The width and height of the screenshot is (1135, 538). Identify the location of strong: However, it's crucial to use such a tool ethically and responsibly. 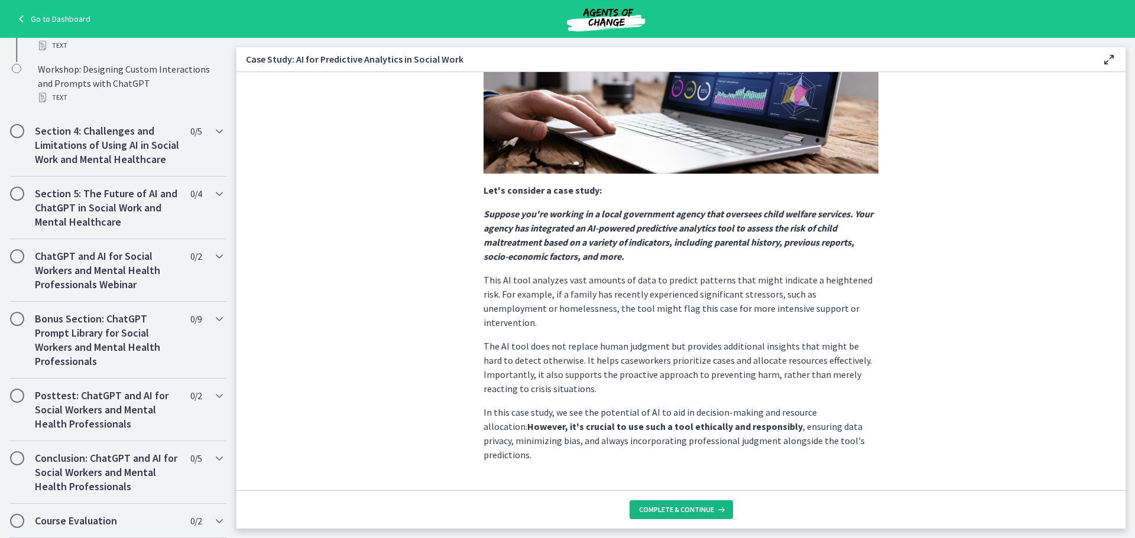
(665, 427).